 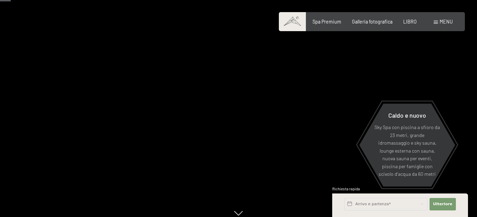 What do you see at coordinates (443, 204) in the screenshot?
I see `font: Ulteriore` at bounding box center [443, 204].